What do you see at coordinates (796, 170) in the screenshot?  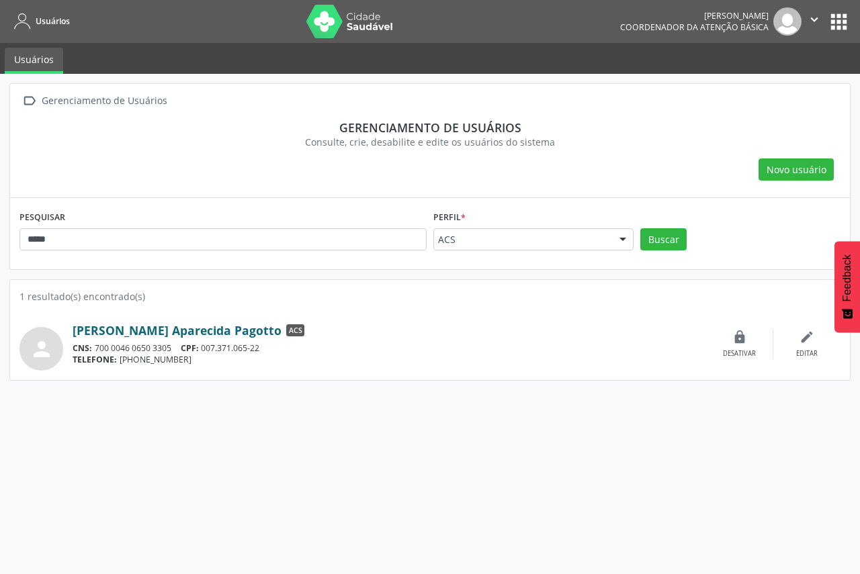 I see `button: Novo usuário` at bounding box center [796, 170].